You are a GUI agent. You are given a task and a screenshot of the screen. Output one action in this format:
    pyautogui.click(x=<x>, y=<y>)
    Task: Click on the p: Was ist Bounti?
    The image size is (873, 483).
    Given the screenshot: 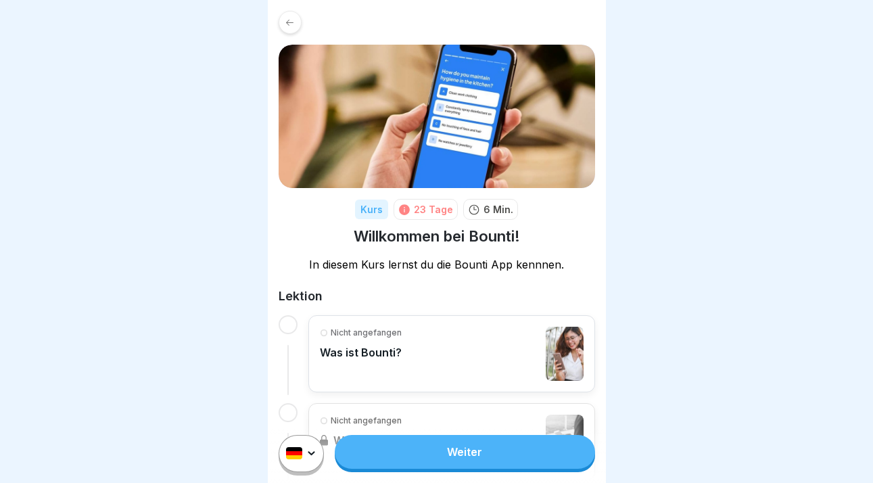 What is the action you would take?
    pyautogui.click(x=360, y=352)
    